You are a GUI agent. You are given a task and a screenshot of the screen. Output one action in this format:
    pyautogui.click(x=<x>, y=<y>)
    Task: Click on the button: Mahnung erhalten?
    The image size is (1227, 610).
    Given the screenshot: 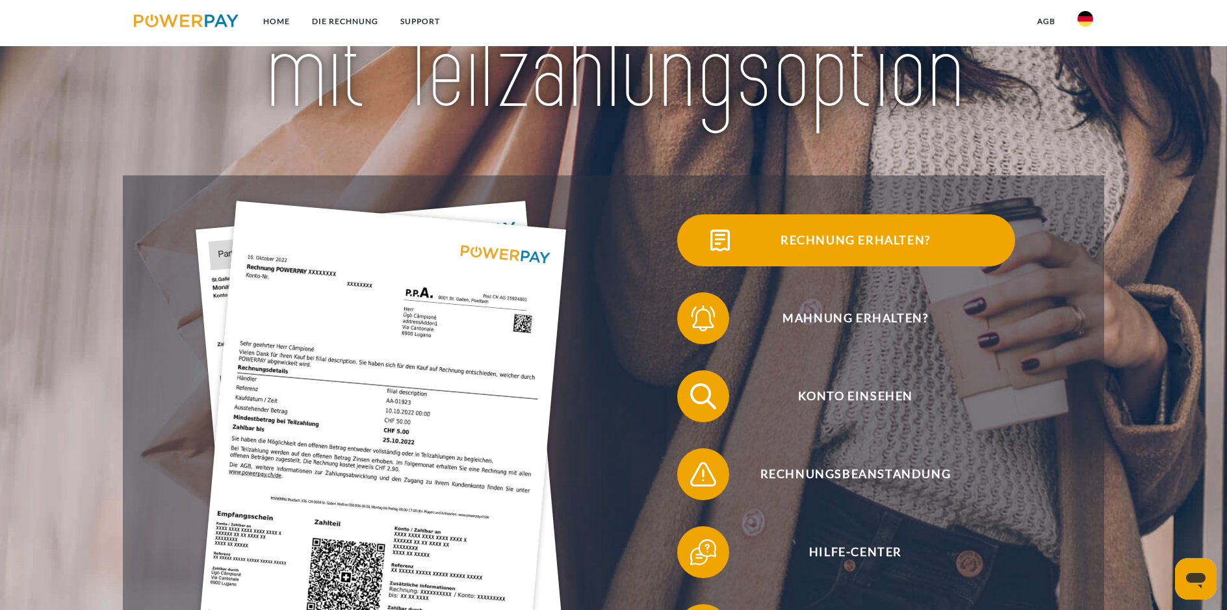 What is the action you would take?
    pyautogui.click(x=846, y=318)
    